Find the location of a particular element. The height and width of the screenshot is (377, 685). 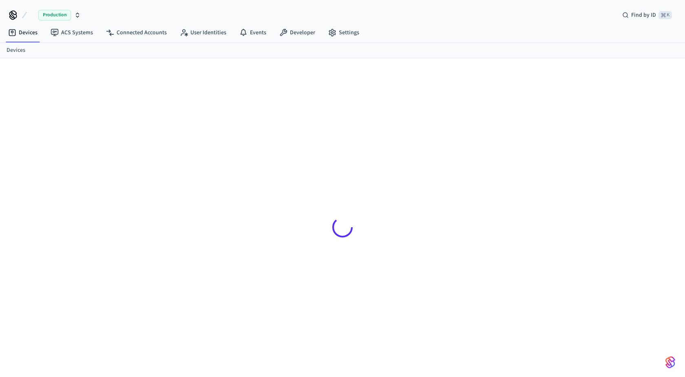

span: Find by ID is located at coordinates (644, 15).